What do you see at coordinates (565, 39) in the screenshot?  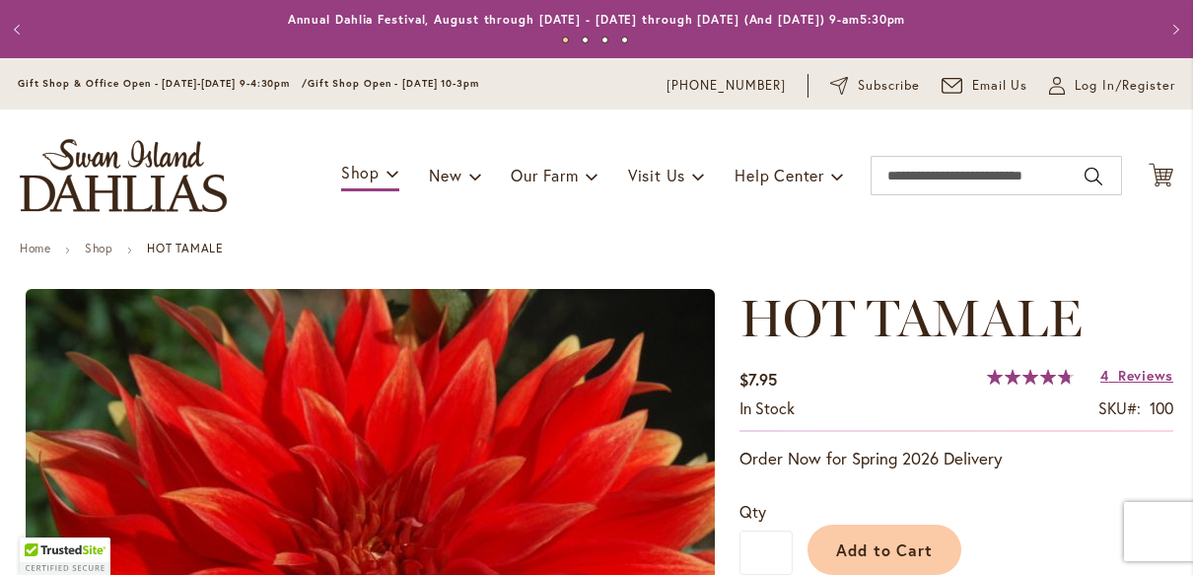 I see `button: 1 of 4` at bounding box center [565, 39].